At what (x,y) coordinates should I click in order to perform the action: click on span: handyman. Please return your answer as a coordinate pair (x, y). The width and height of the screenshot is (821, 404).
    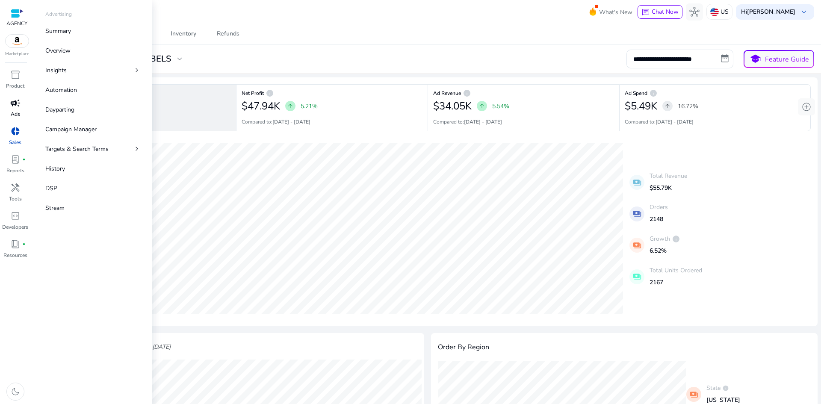
    Looking at the image, I should click on (15, 188).